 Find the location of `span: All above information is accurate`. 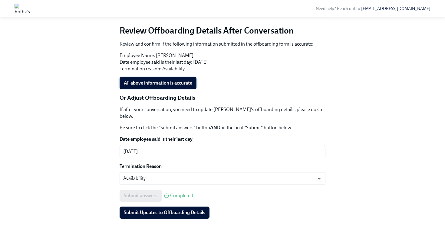

span: All above information is accurate is located at coordinates (158, 83).